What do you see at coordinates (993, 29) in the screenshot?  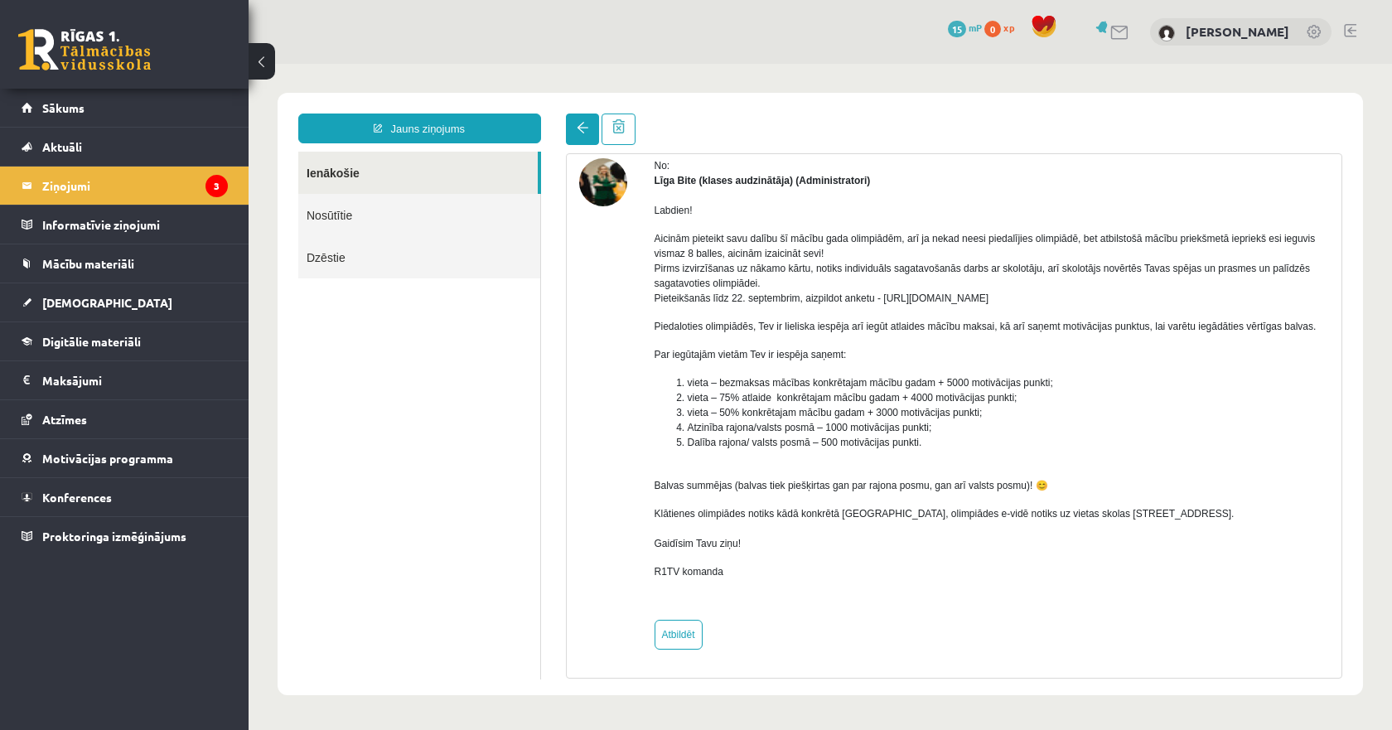 I see `span: 0` at bounding box center [993, 29].